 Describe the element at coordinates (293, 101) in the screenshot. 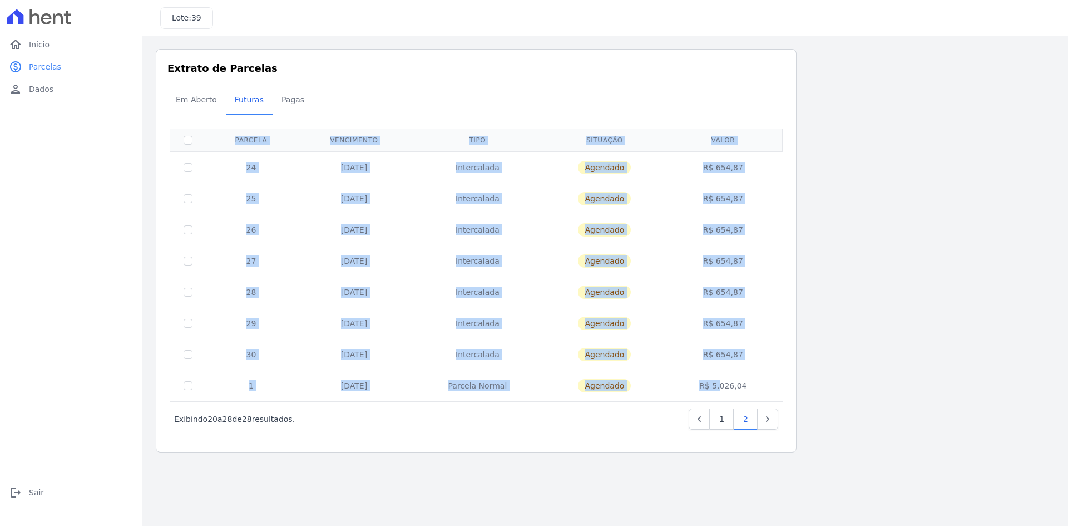

I see `a: Pagas` at that location.